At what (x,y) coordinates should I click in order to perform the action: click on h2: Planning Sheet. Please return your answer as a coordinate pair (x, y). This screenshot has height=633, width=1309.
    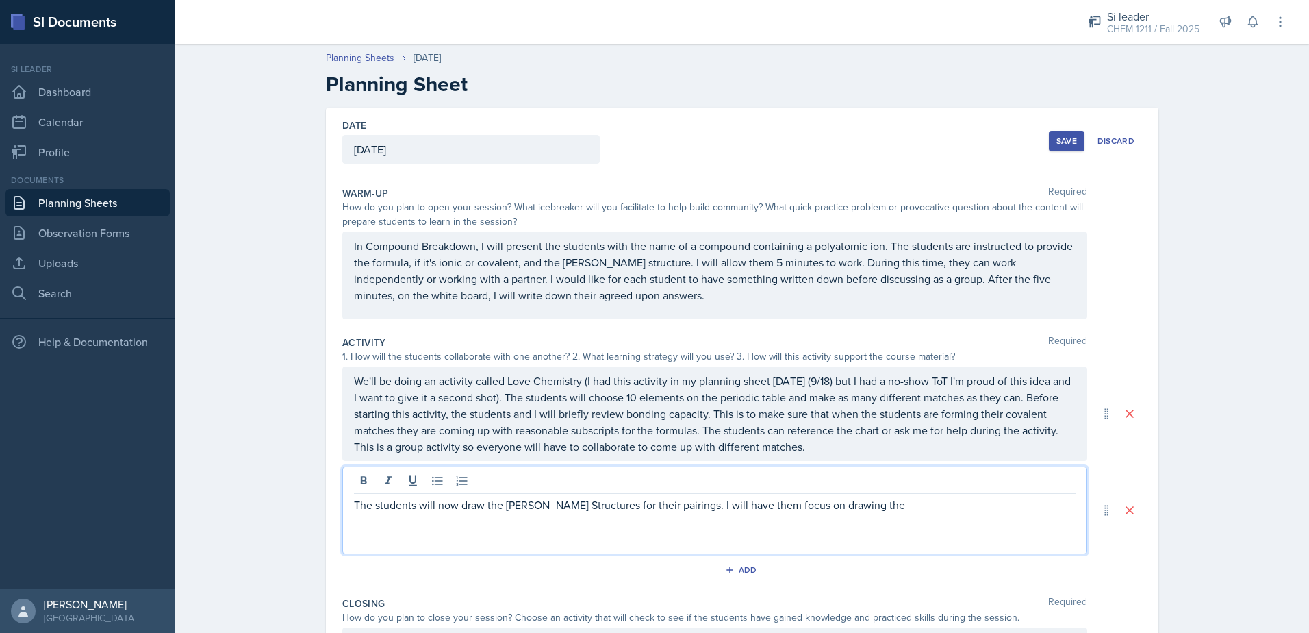
    Looking at the image, I should click on (742, 84).